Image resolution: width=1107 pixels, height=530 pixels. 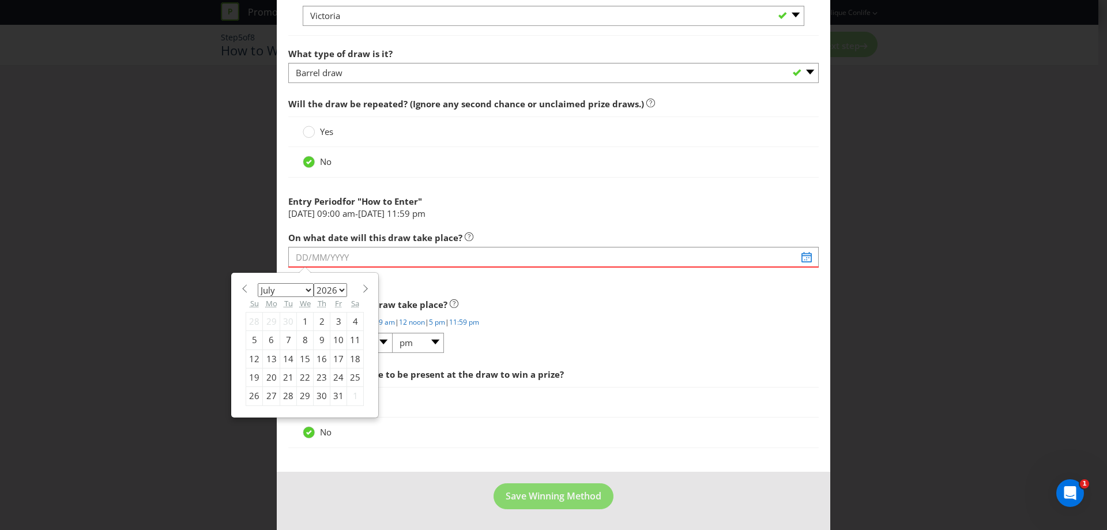 What do you see at coordinates (390, 201) in the screenshot?
I see `span: How to Enter` at bounding box center [390, 201].